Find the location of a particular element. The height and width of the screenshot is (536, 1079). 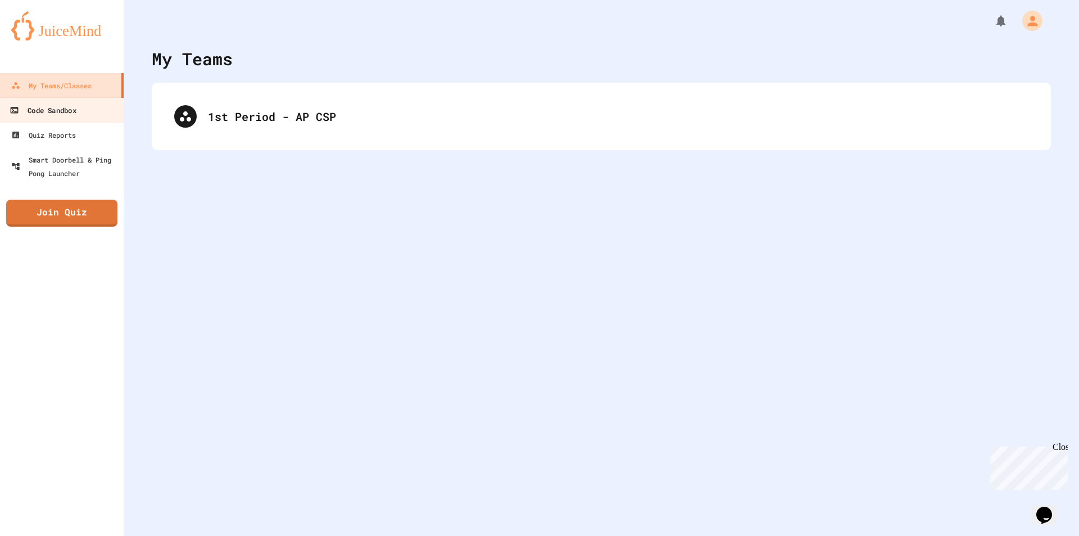

div: My Notifications is located at coordinates (992, 21).